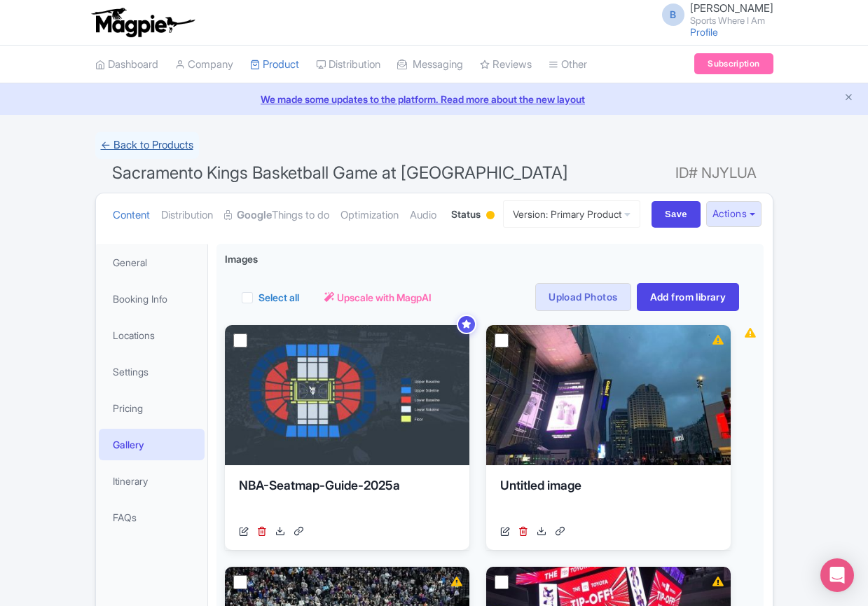  I want to click on input: Save, so click(676, 214).